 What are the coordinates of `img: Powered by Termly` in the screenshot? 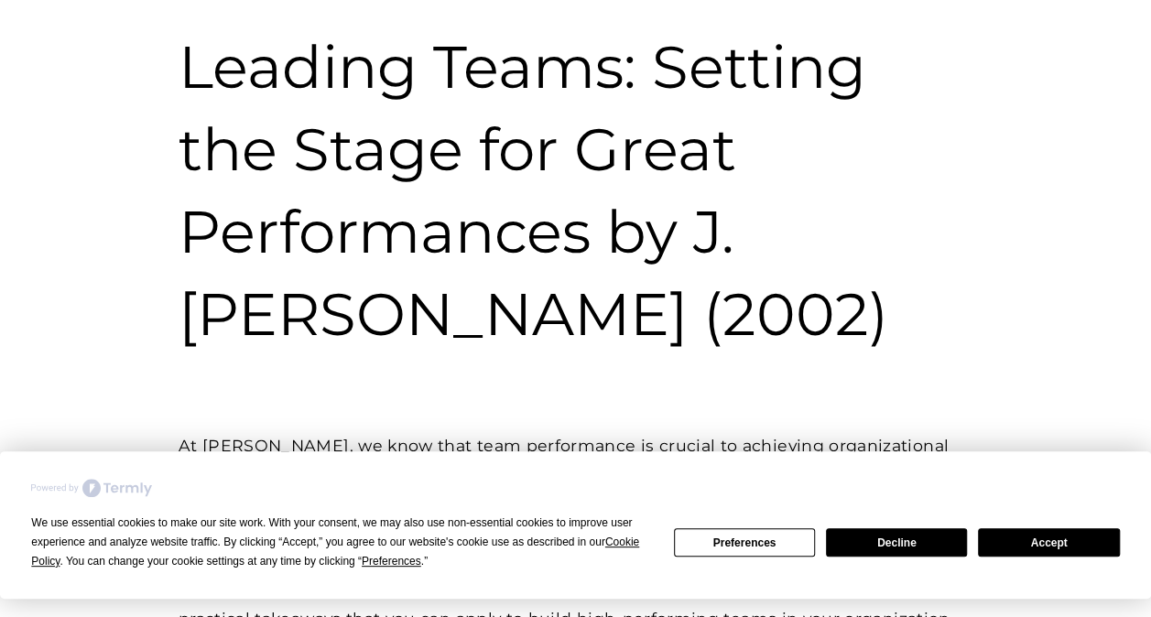 It's located at (92, 488).